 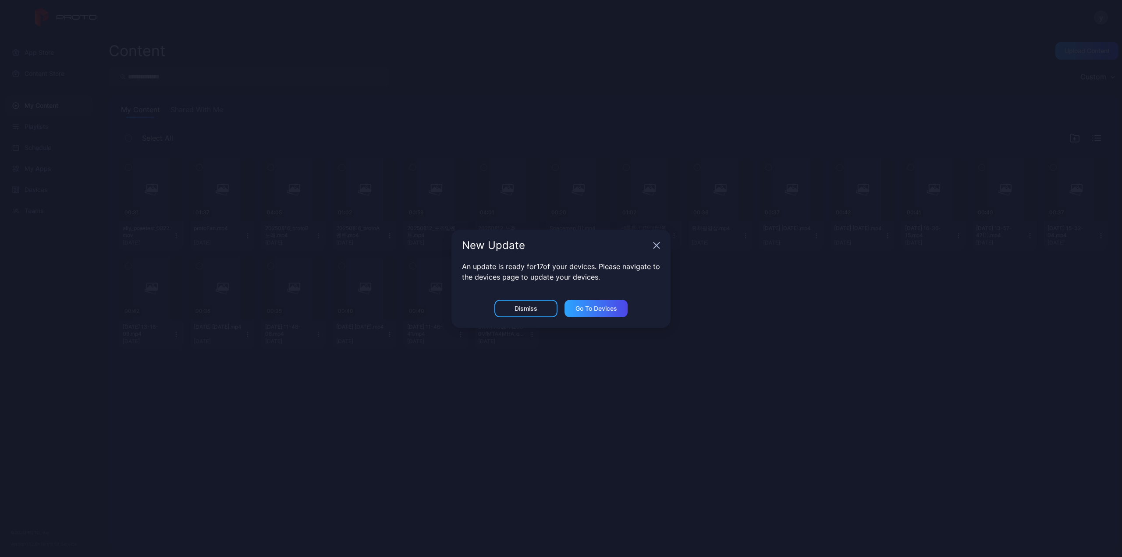 I want to click on p: An update is ready for 17 of your devices. Please navigate to the devices page to update your dev..., so click(x=561, y=272).